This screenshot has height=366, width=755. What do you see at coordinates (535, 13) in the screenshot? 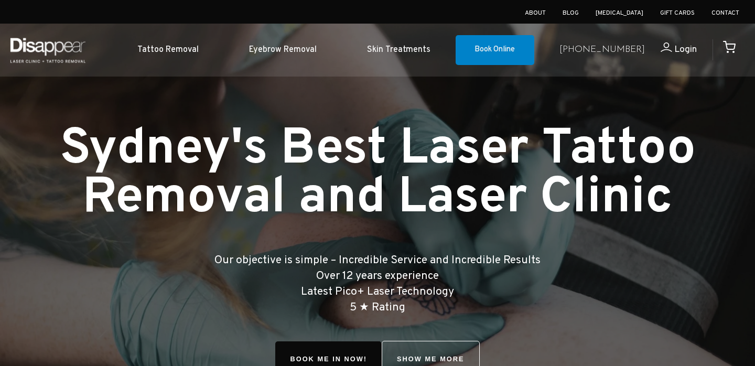
I see `a: About` at bounding box center [535, 13].